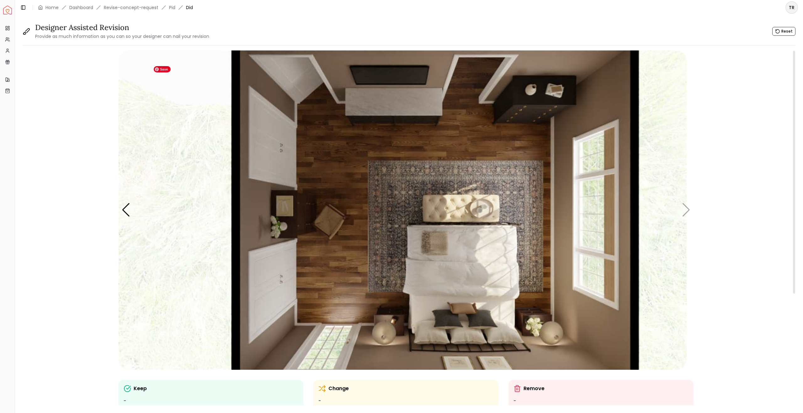 The height and width of the screenshot is (413, 803). Describe the element at coordinates (402, 210) in the screenshot. I see `img: 68959df7e529cb0012d836eb` at that location.